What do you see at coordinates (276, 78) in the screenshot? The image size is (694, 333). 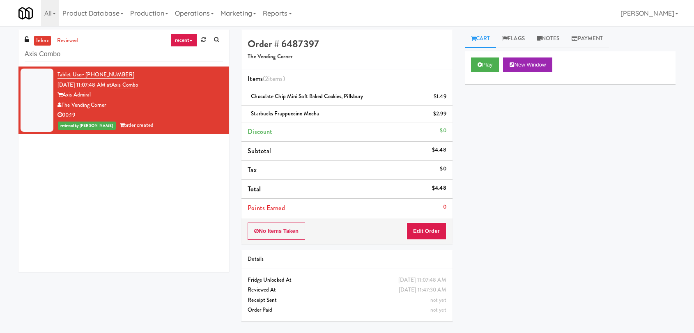 I see `ng-pluralize: items` at bounding box center [276, 78].